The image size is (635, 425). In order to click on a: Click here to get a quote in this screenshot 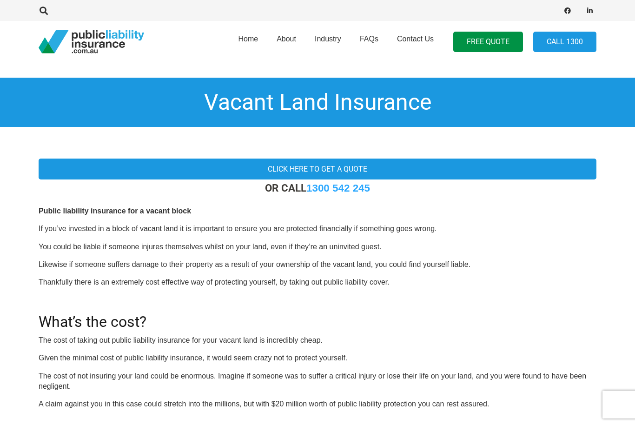, I will do `click(318, 169)`.